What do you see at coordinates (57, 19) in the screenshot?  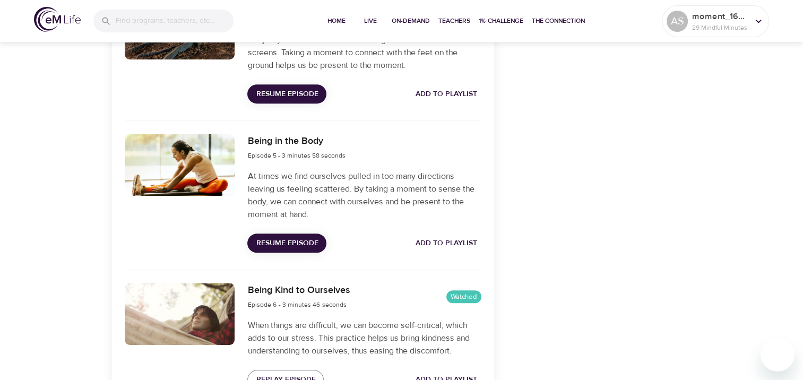 I see `img: logo` at bounding box center [57, 19].